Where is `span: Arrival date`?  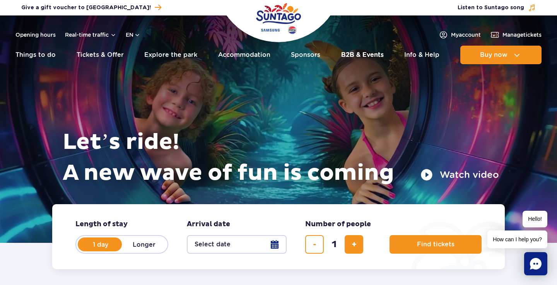 span: Arrival date is located at coordinates (208, 224).